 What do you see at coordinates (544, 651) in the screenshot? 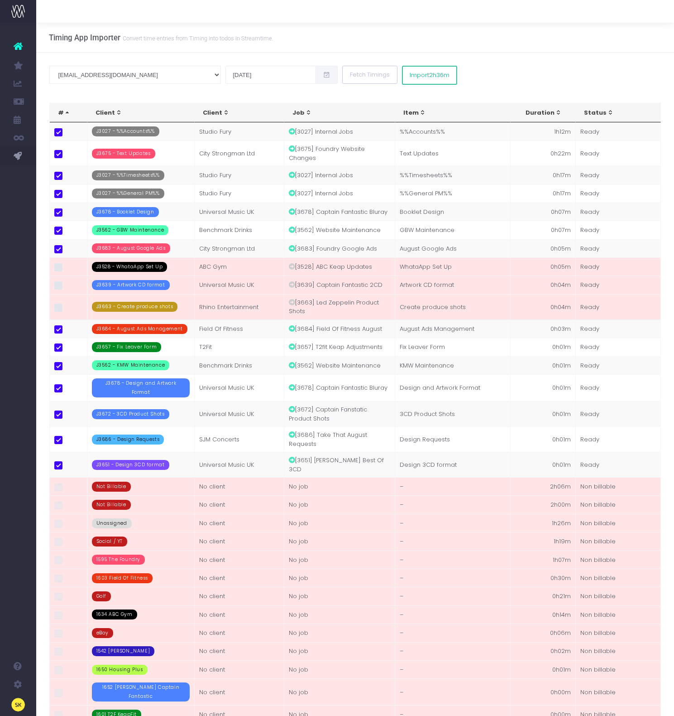
I see `td: 0h02m` at bounding box center [544, 651].